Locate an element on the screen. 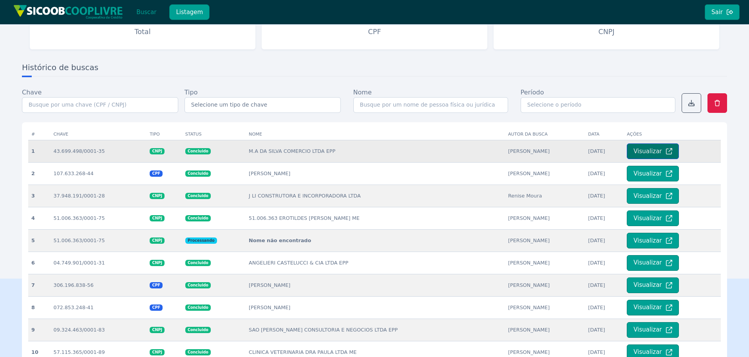 The height and width of the screenshot is (357, 749). input: Selecione o período is located at coordinates (597, 105).